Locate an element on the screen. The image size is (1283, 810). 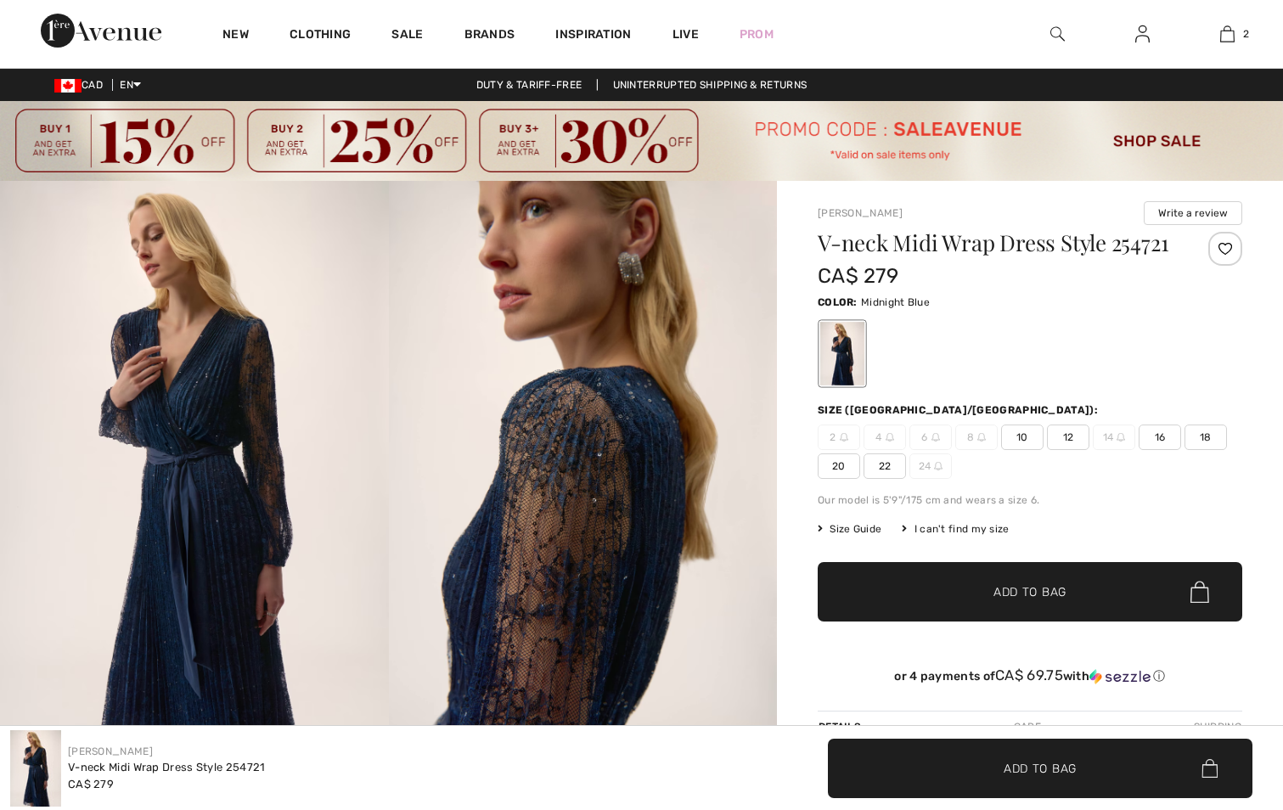
div: V-neck Midi Wrap Dress Style 254721 is located at coordinates (166, 768).